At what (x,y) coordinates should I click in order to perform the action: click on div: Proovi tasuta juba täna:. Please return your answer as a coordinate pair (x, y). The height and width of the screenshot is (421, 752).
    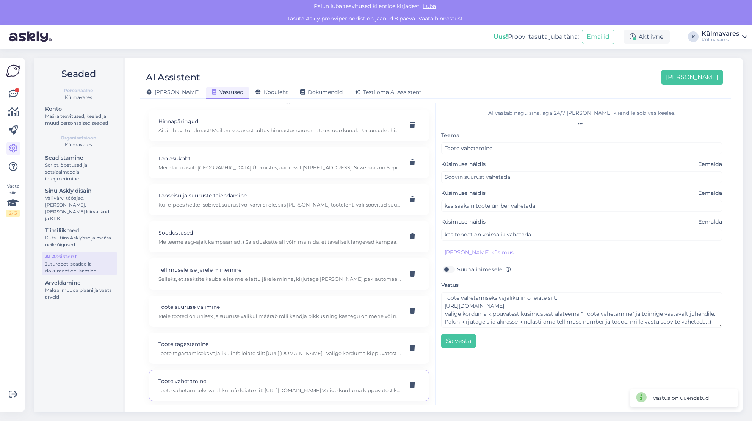
    Looking at the image, I should click on (536, 37).